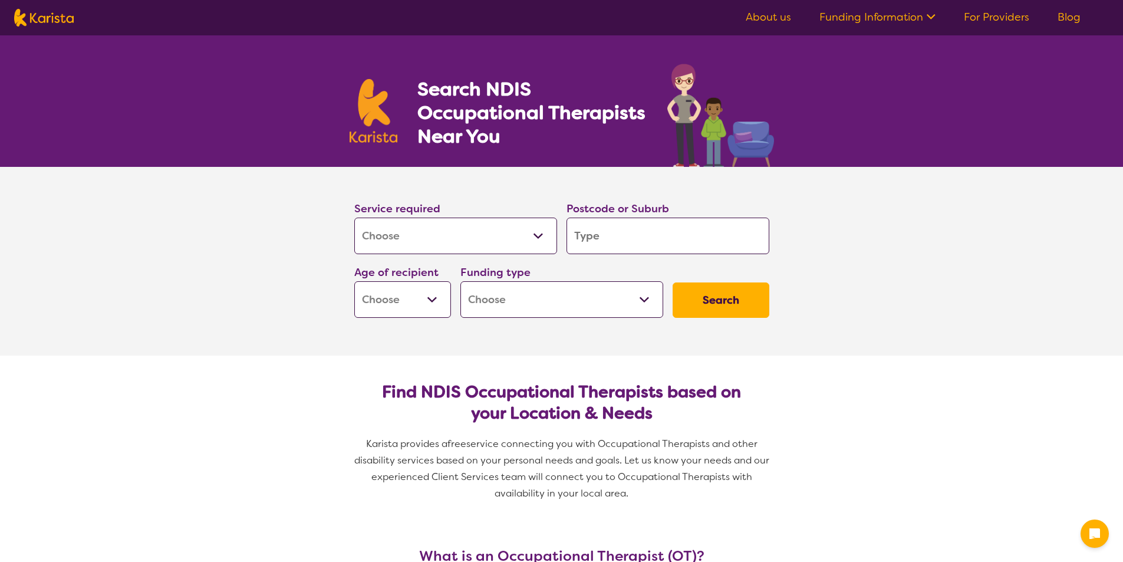 The height and width of the screenshot is (562, 1123). I want to click on a: For Providers, so click(996, 17).